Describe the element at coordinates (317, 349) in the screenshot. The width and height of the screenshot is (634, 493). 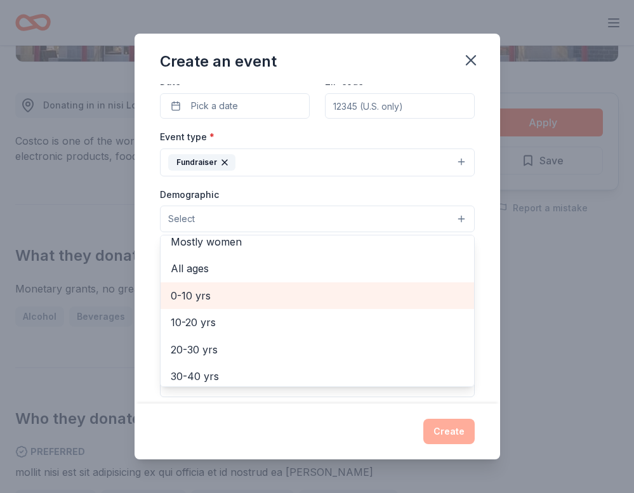
I see `span: 20-30 yrs` at that location.